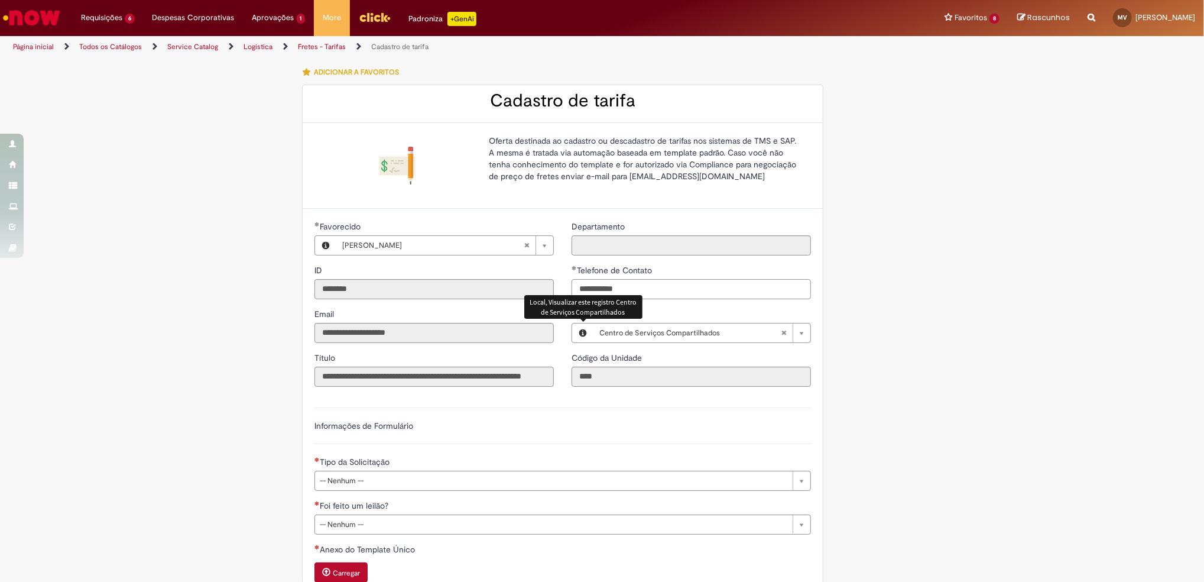 The image size is (1204, 582). I want to click on label: Somente leitura - Título, so click(326, 358).